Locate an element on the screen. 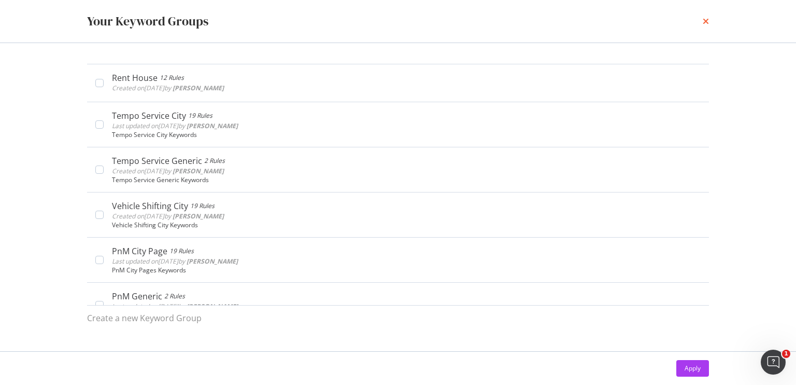  div: Create a new Keyword Group is located at coordinates (144, 318).